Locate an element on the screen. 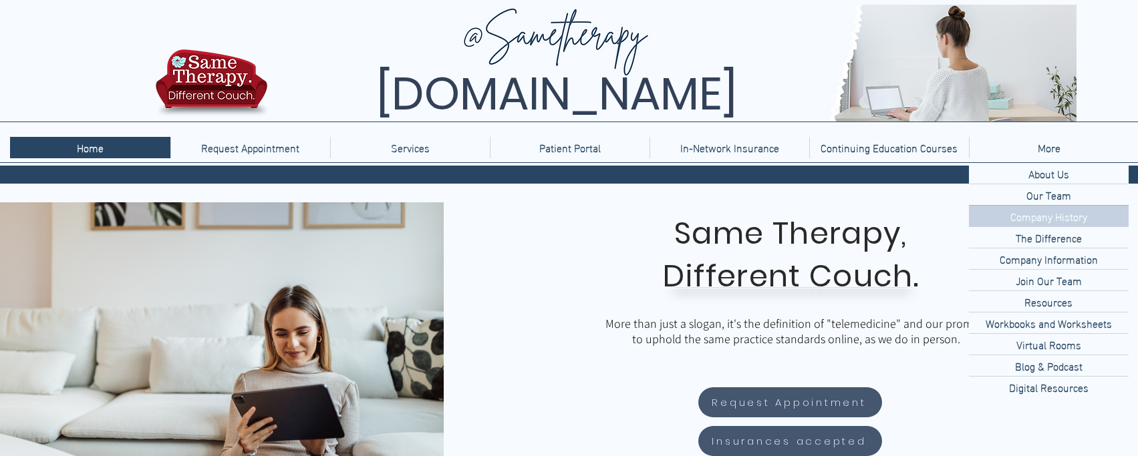 The width and height of the screenshot is (1138, 456). p: Blog & Podcast is located at coordinates (1048, 366).